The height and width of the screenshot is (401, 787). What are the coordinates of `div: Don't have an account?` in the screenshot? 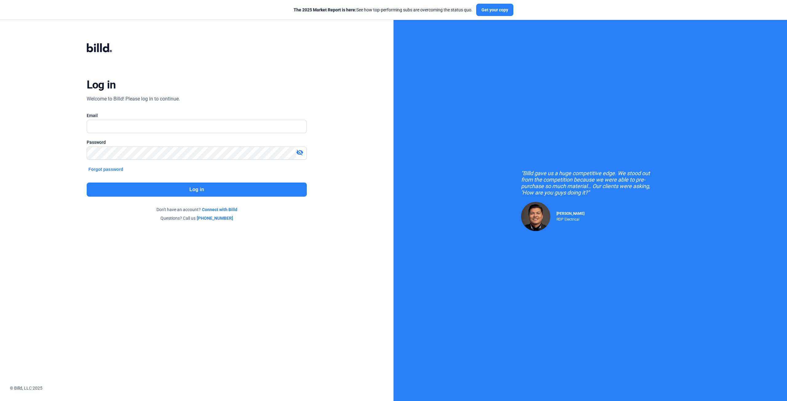 It's located at (197, 210).